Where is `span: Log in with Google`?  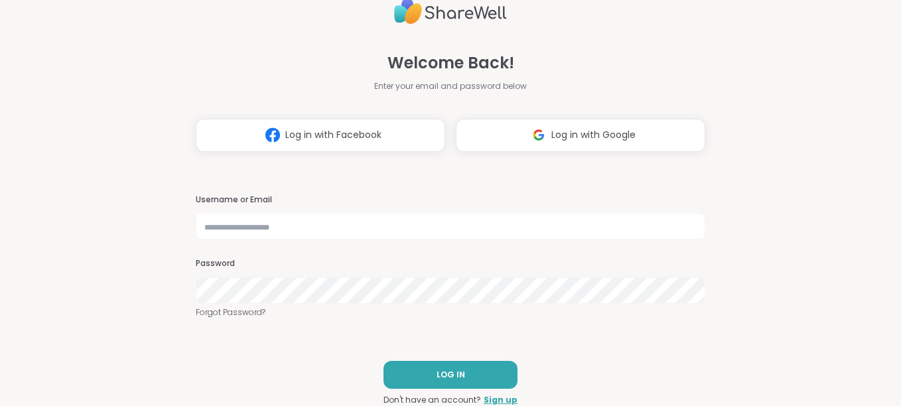 span: Log in with Google is located at coordinates (593, 135).